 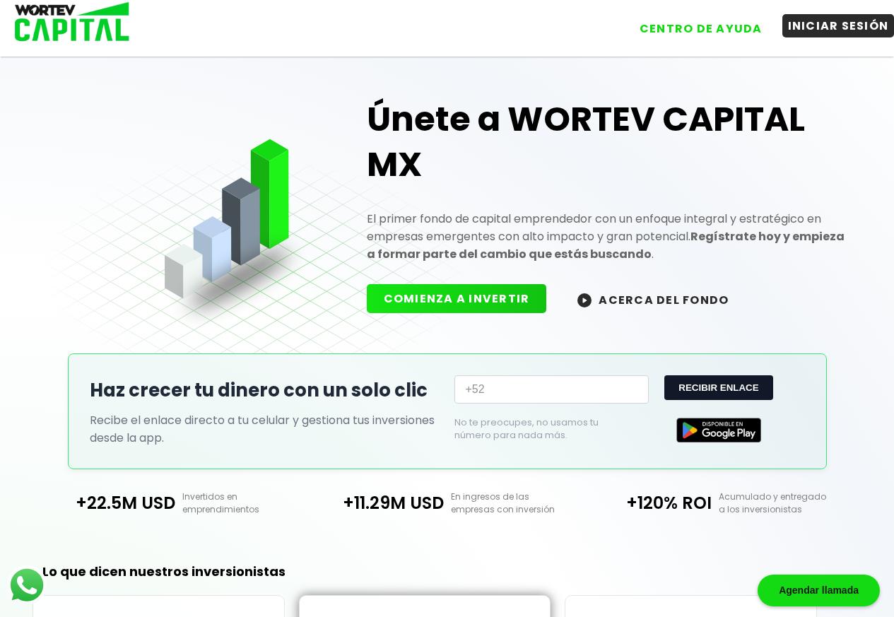 What do you see at coordinates (694, 23) in the screenshot?
I see `a: CENTRO DE AYUDA` at bounding box center [694, 23].